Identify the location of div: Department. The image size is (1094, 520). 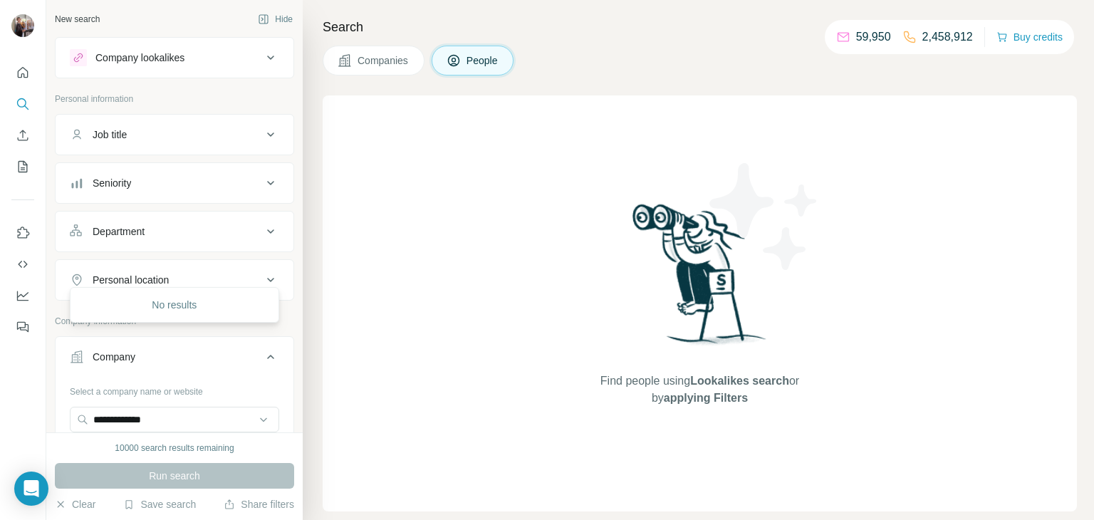
(118, 231).